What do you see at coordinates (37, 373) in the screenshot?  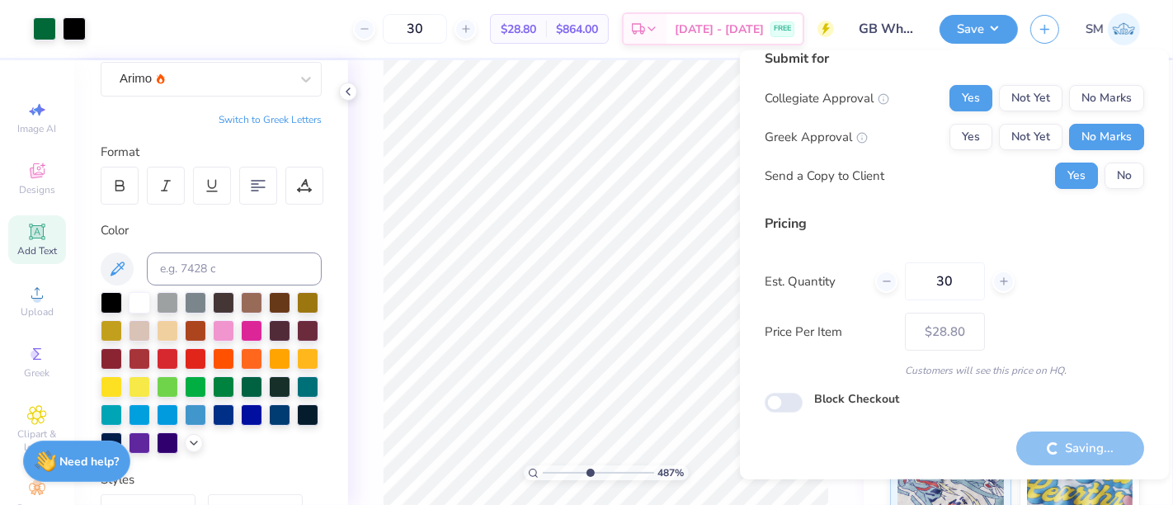 I see `span: Greek` at bounding box center [37, 373].